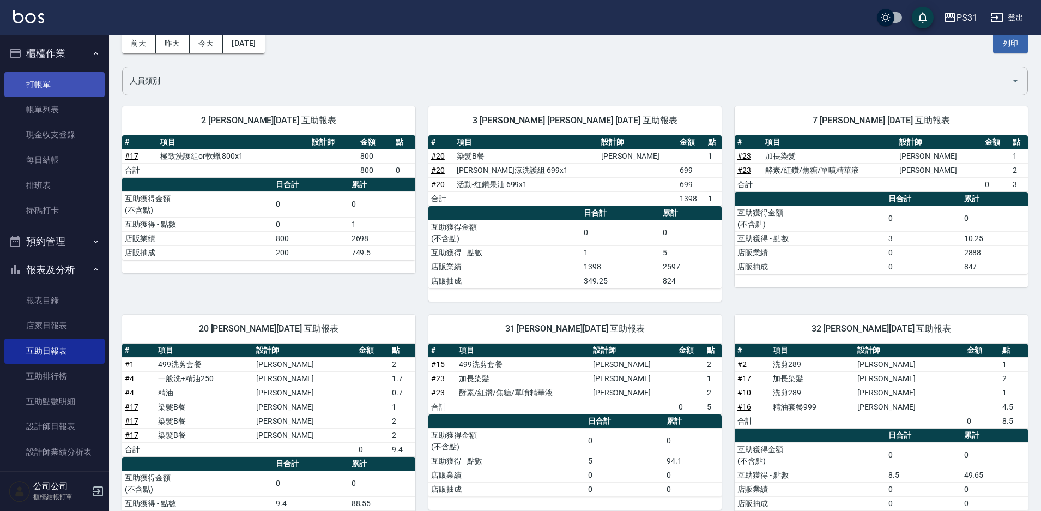 This screenshot has width=1041, height=511. I want to click on td: 0.7, so click(402, 392).